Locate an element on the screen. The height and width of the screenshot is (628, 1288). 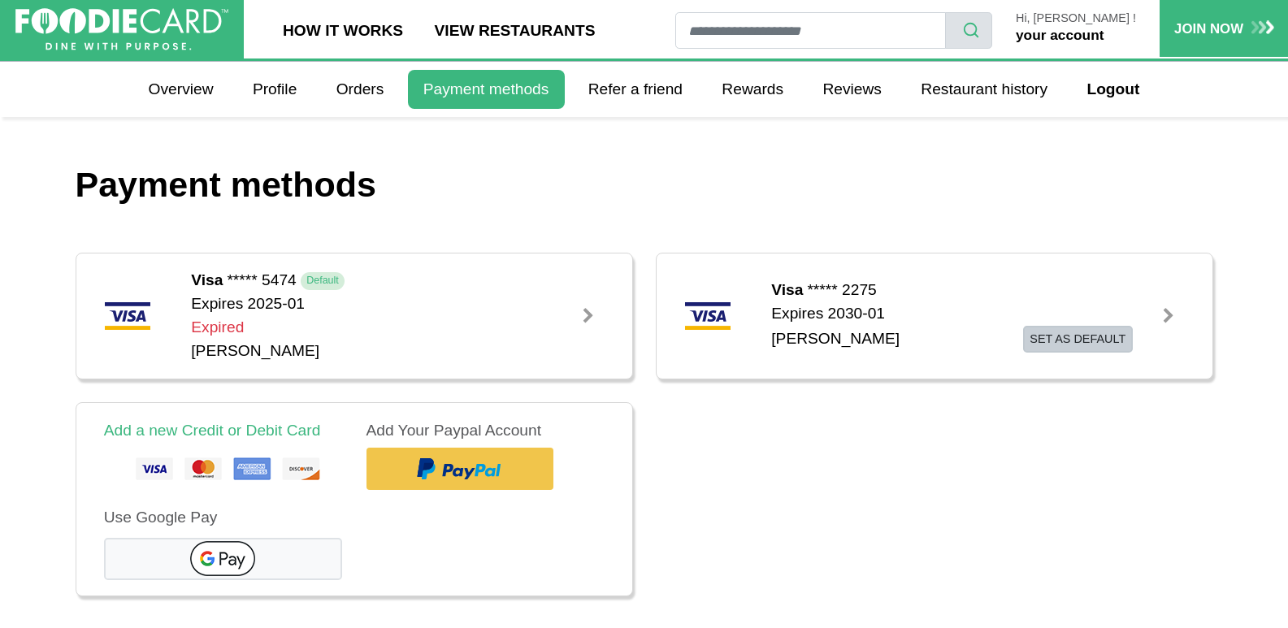
a: Refer a friend is located at coordinates (636, 89).